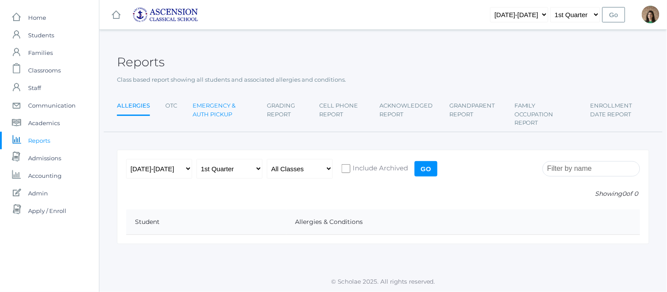 This screenshot has width=667, height=292. What do you see at coordinates (379, 169) in the screenshot?
I see `span: Include Archived` at bounding box center [379, 169].